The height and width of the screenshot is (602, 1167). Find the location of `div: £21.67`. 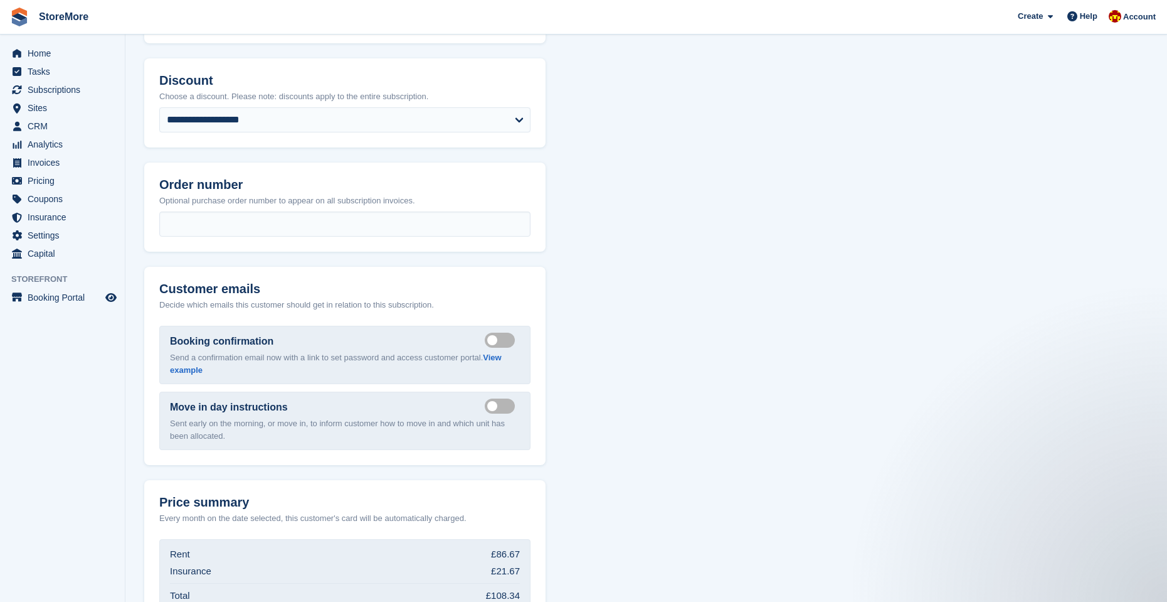

div: £21.67 is located at coordinates (506, 571).